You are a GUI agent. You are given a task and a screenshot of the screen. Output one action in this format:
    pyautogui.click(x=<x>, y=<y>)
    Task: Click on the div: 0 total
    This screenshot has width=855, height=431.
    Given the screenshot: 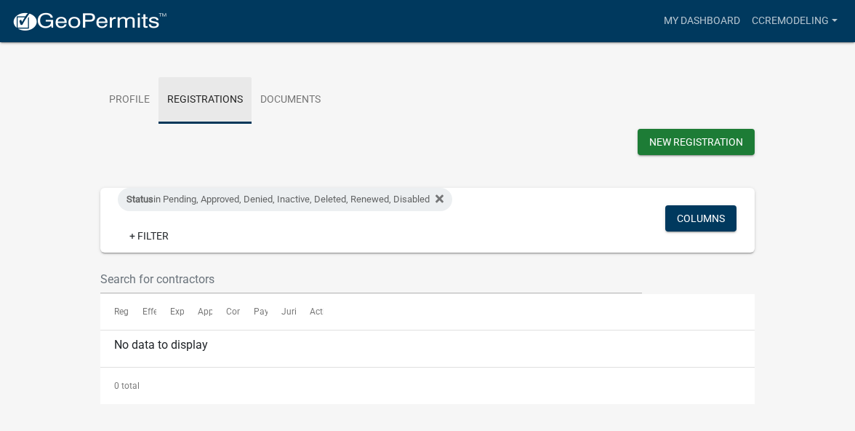 What is the action you would take?
    pyautogui.click(x=428, y=385)
    